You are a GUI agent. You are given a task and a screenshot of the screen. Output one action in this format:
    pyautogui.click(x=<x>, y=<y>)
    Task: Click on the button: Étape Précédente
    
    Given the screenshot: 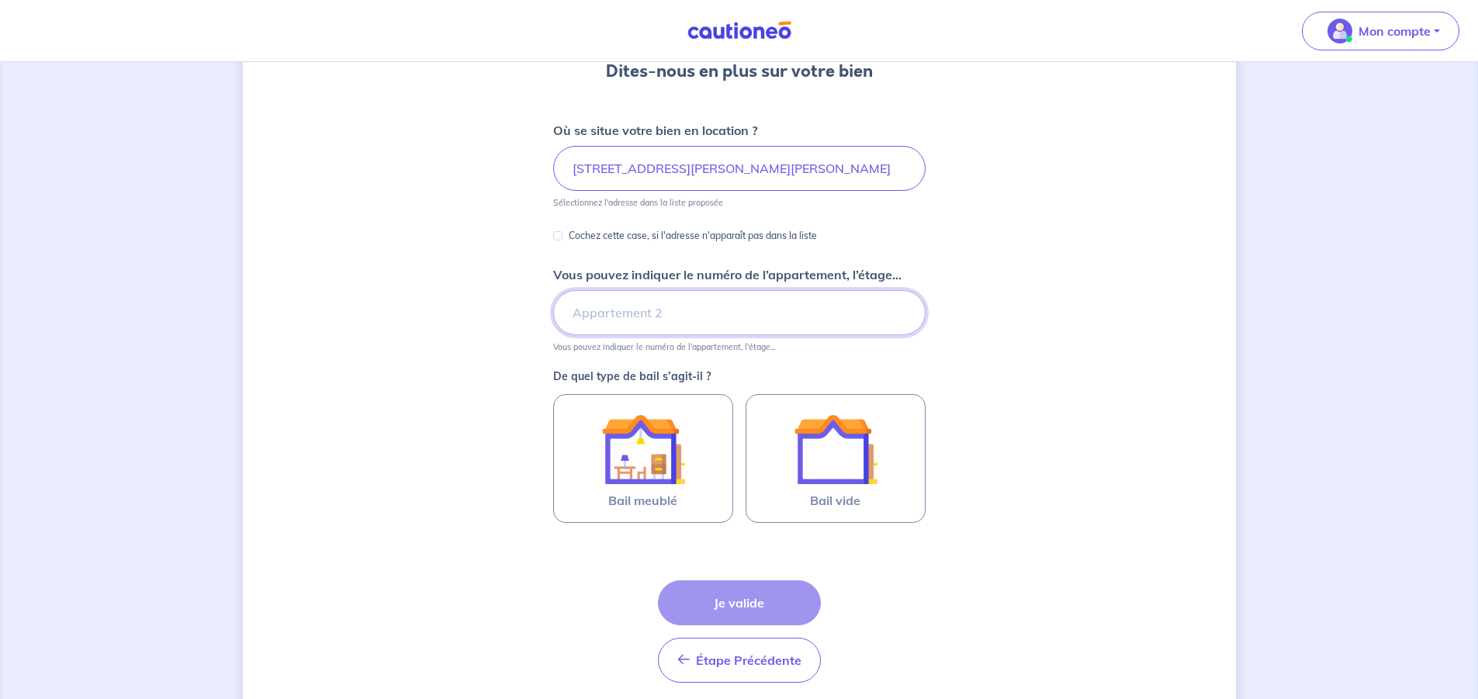 What is the action you would take?
    pyautogui.click(x=740, y=660)
    